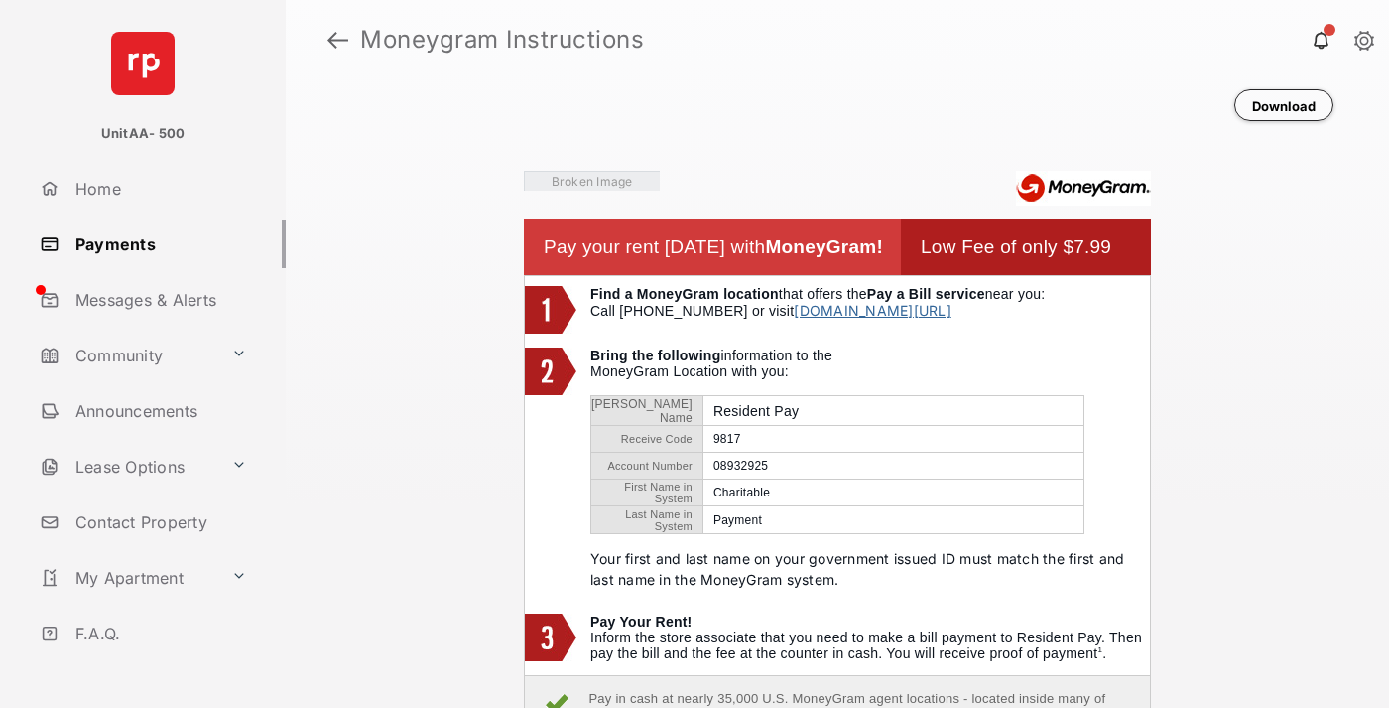  What do you see at coordinates (647, 439) in the screenshot?
I see `td: Receive Code` at bounding box center [647, 439].